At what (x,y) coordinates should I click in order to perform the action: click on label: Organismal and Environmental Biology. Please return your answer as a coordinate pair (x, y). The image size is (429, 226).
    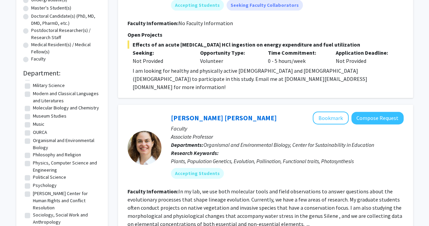
    Looking at the image, I should click on (66, 144).